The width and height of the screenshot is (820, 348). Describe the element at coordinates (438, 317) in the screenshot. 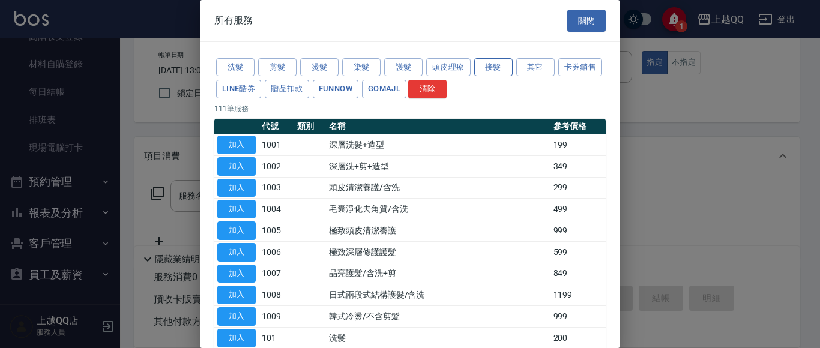

I see `td: 韓式冷燙/不含剪髮` at that location.